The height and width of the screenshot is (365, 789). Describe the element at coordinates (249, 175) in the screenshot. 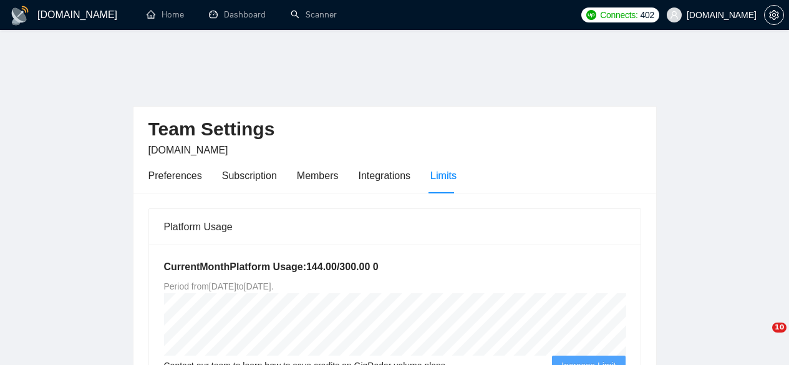

I see `div: Subscription` at that location.